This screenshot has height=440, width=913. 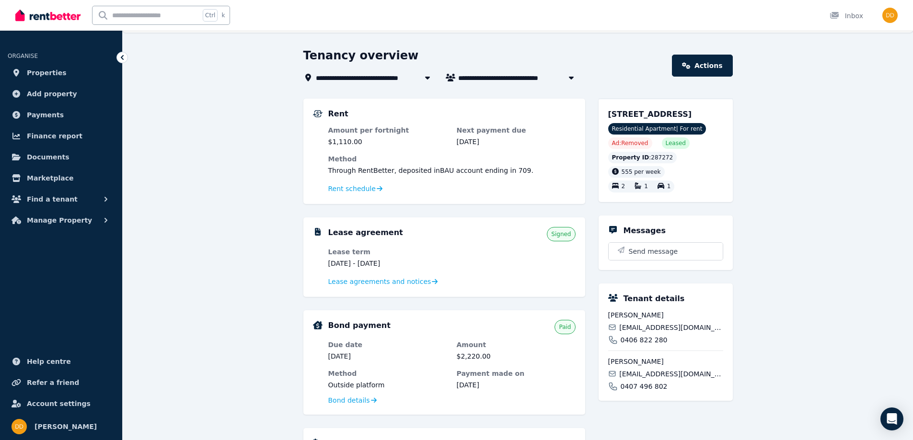 What do you see at coordinates (644, 387) in the screenshot?
I see `span: 0407 496 802` at bounding box center [644, 387].